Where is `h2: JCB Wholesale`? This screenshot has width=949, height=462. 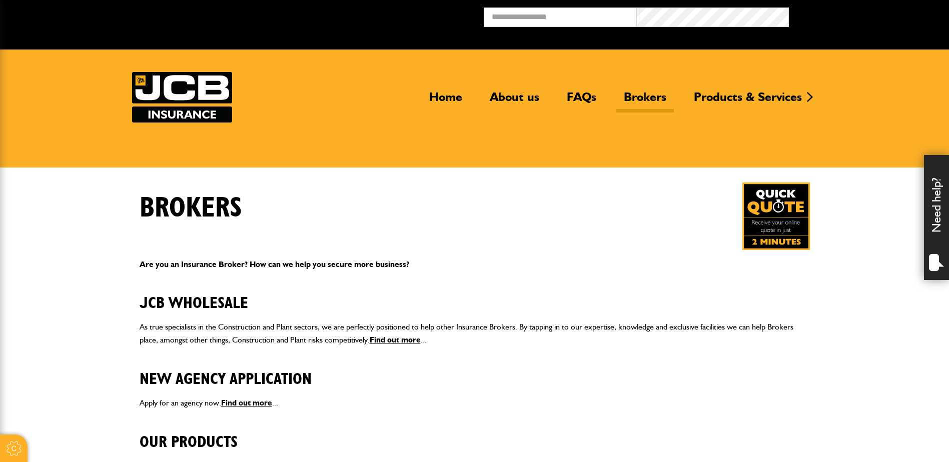 h2: JCB Wholesale is located at coordinates (475, 296).